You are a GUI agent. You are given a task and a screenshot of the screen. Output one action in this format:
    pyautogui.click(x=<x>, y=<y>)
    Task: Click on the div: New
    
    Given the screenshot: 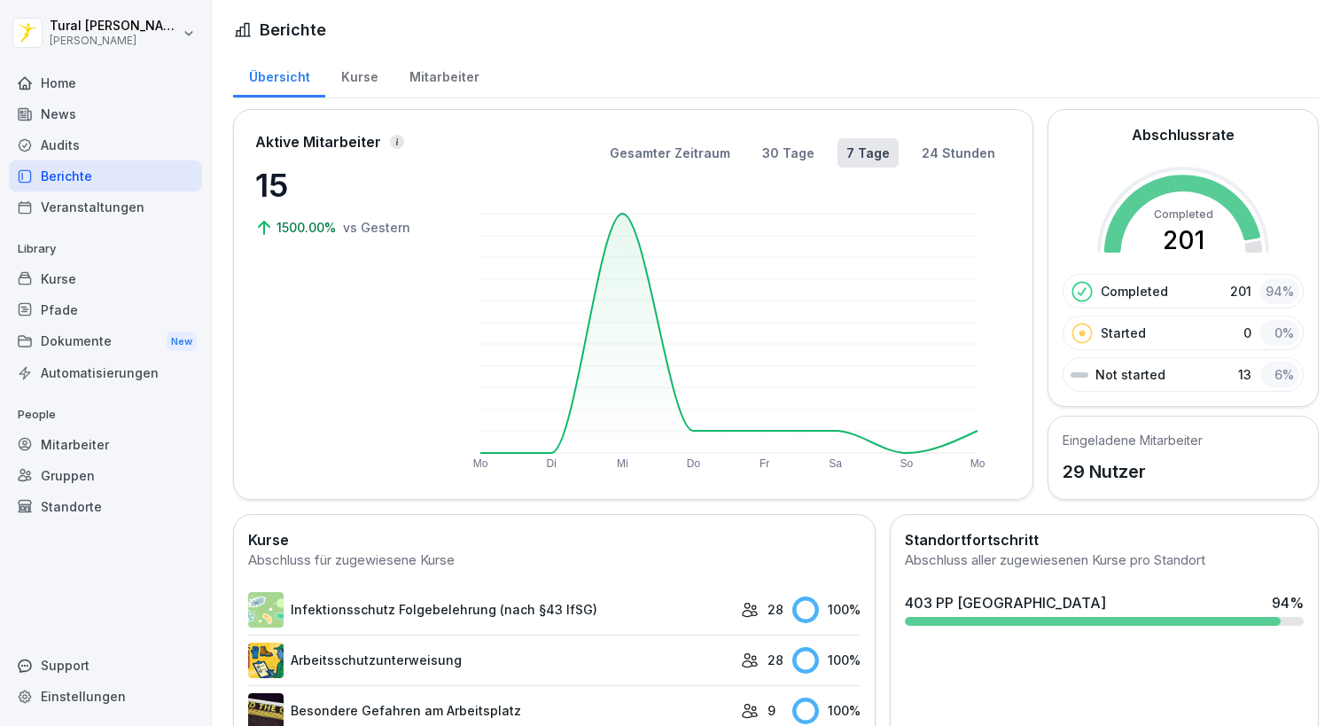 What is the action you would take?
    pyautogui.click(x=182, y=341)
    